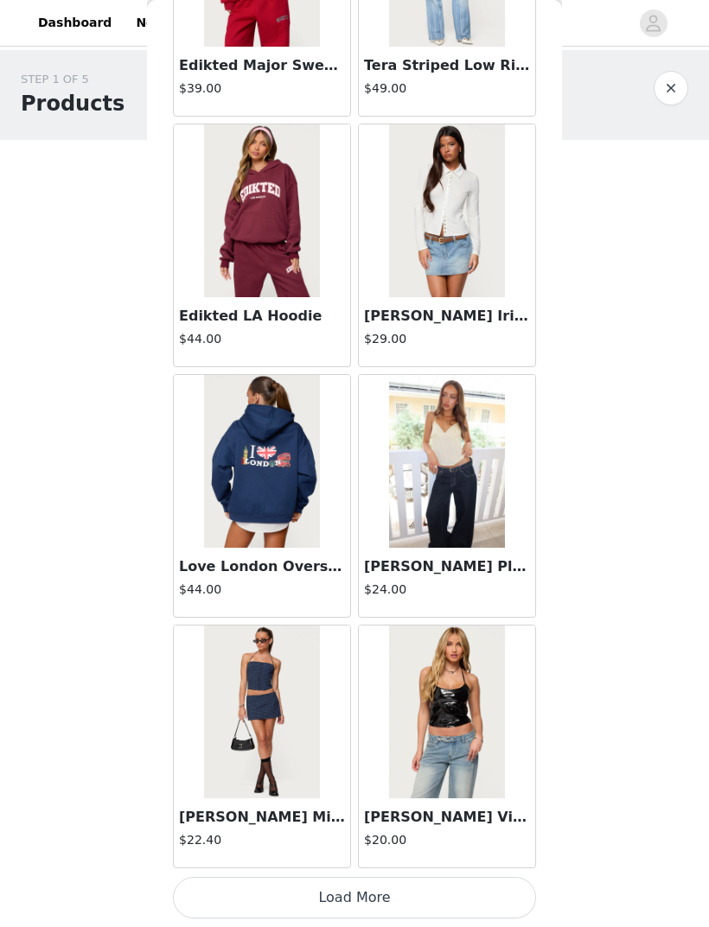  Describe the element at coordinates (262, 66) in the screenshot. I see `h3: Edikted Major Sweatshirt` at that location.